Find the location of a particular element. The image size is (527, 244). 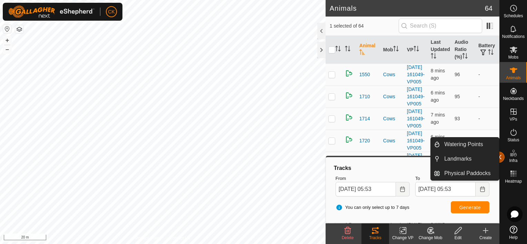

span: Infra is located at coordinates (513, 161).